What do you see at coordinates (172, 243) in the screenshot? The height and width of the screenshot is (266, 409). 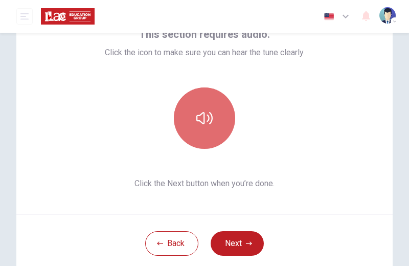 I see `button: Back` at bounding box center [172, 243].